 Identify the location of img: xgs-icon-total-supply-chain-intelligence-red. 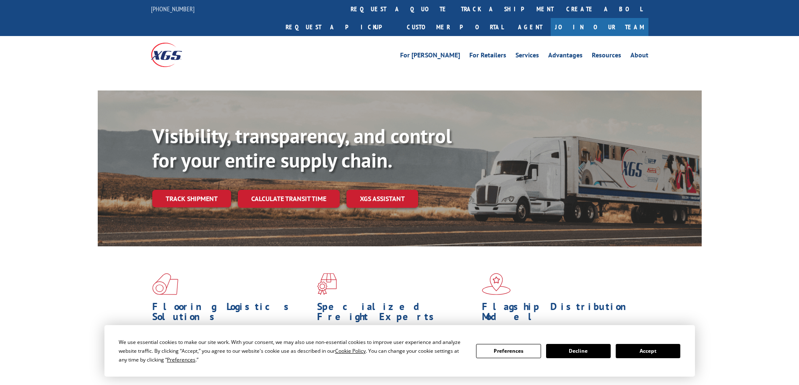
(165, 284).